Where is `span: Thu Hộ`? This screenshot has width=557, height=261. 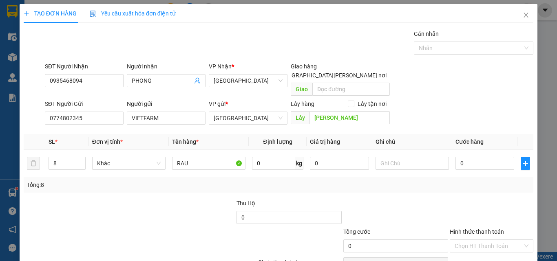 span: Thu Hộ is located at coordinates (246, 204).